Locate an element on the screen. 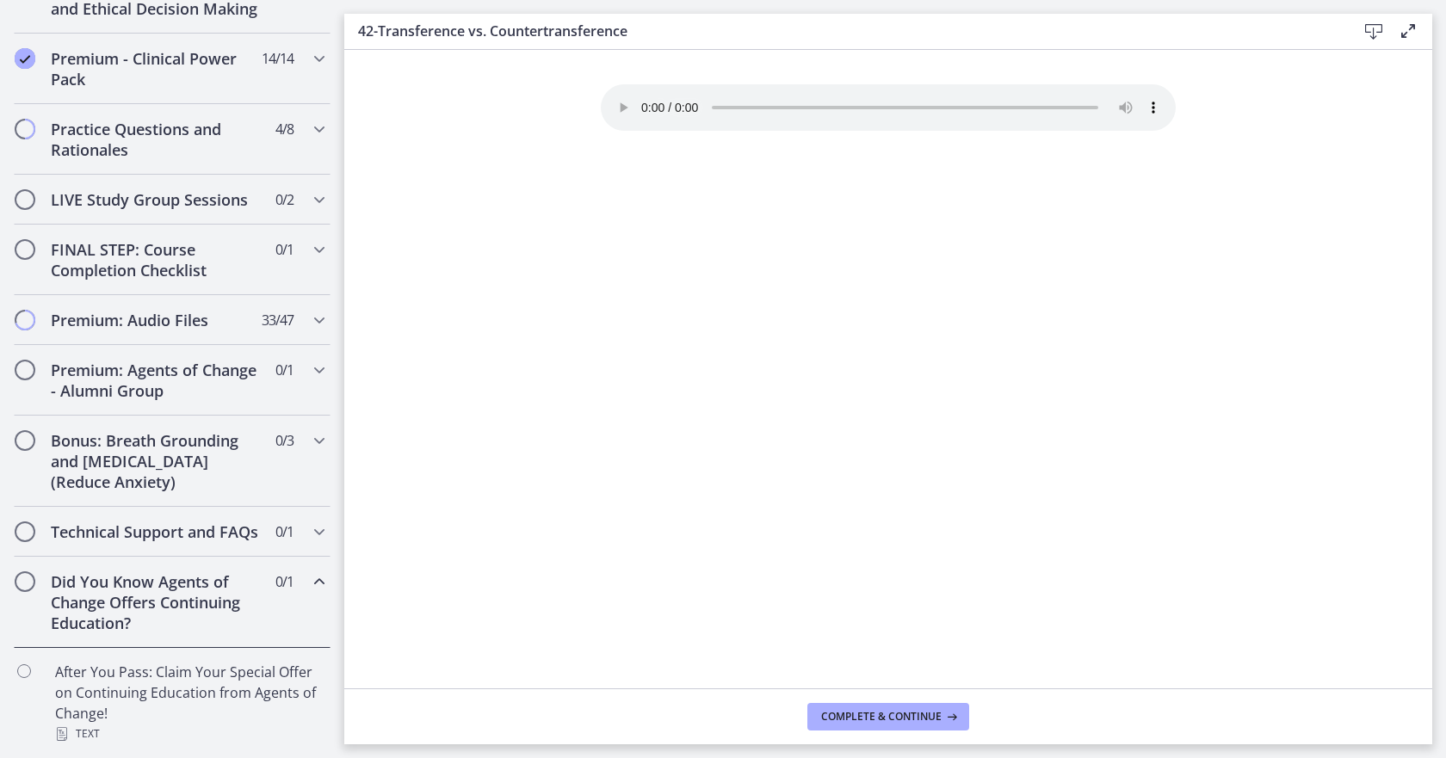 This screenshot has height=758, width=1446. span: 4 / 8 is located at coordinates (284, 129).